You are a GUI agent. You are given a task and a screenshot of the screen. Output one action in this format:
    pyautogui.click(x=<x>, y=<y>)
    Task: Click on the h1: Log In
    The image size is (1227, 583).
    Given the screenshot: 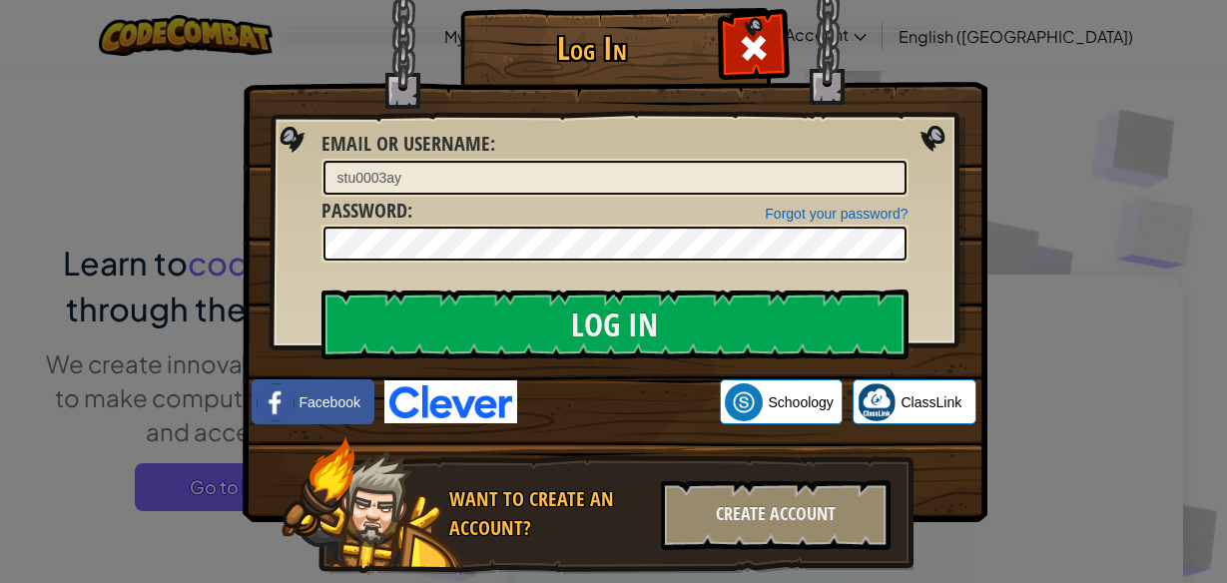 What is the action you would take?
    pyautogui.click(x=592, y=48)
    